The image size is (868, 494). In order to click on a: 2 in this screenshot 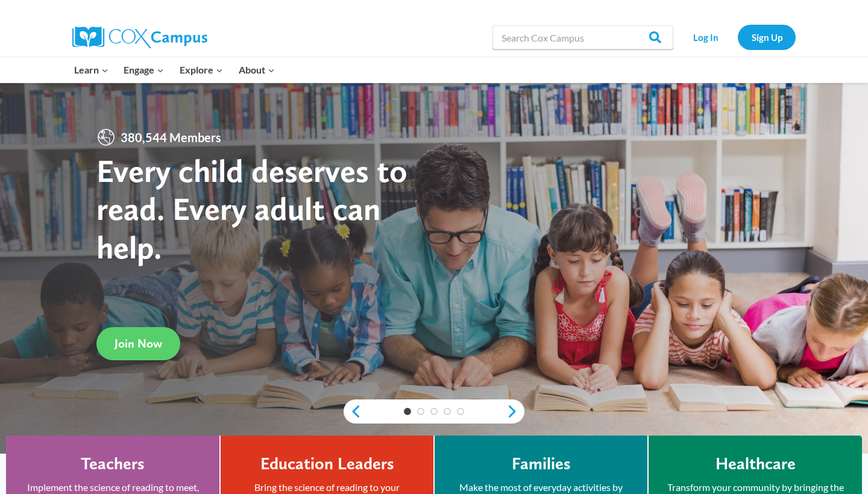, I will do `click(421, 412)`.